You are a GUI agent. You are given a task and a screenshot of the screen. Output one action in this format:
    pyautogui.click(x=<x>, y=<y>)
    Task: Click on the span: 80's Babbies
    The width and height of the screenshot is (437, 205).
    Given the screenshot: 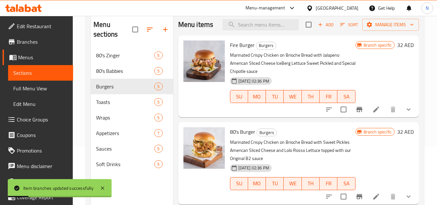 What is the action you would take?
    pyautogui.click(x=125, y=71)
    